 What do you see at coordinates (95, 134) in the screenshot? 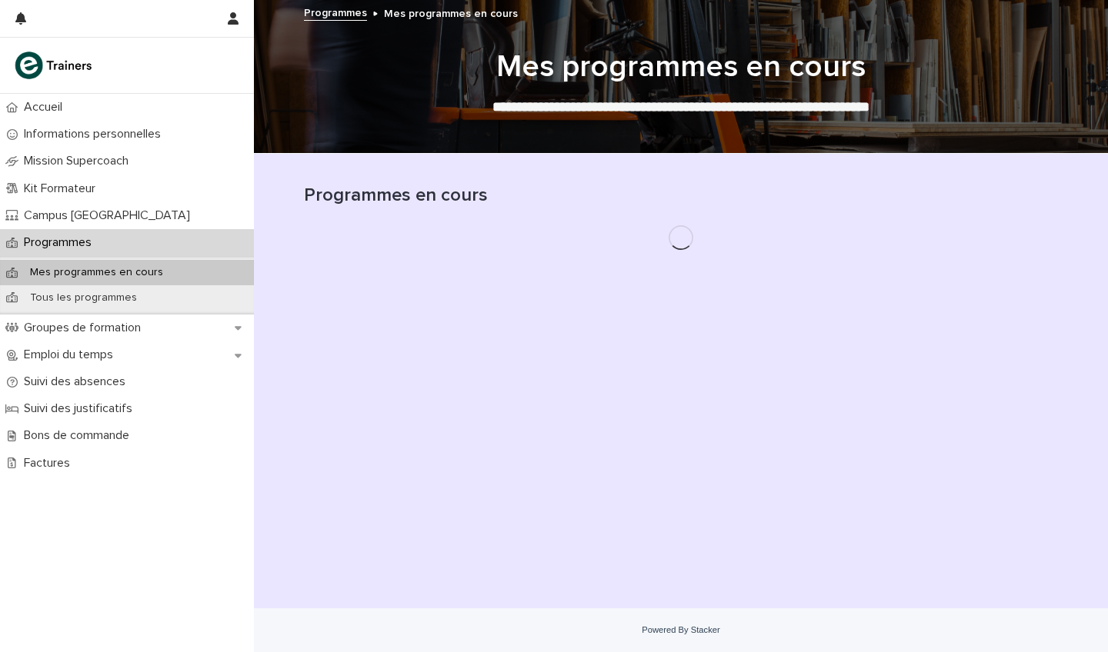
I see `p: Informations personnelles` at bounding box center [95, 134].